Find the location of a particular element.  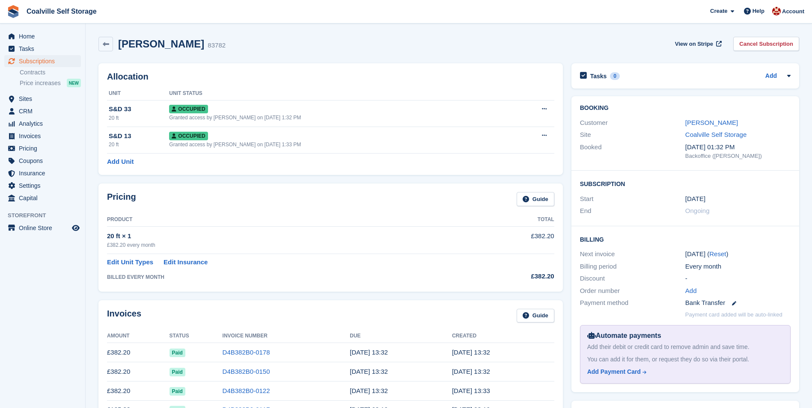

div: Discount is located at coordinates (633, 279).